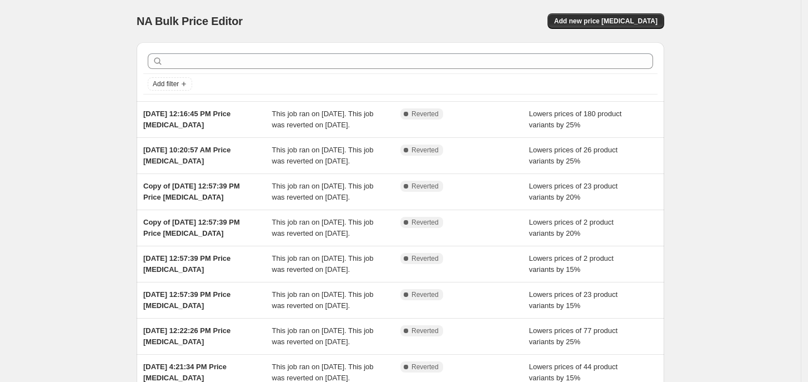  I want to click on button: Add filter, so click(170, 84).